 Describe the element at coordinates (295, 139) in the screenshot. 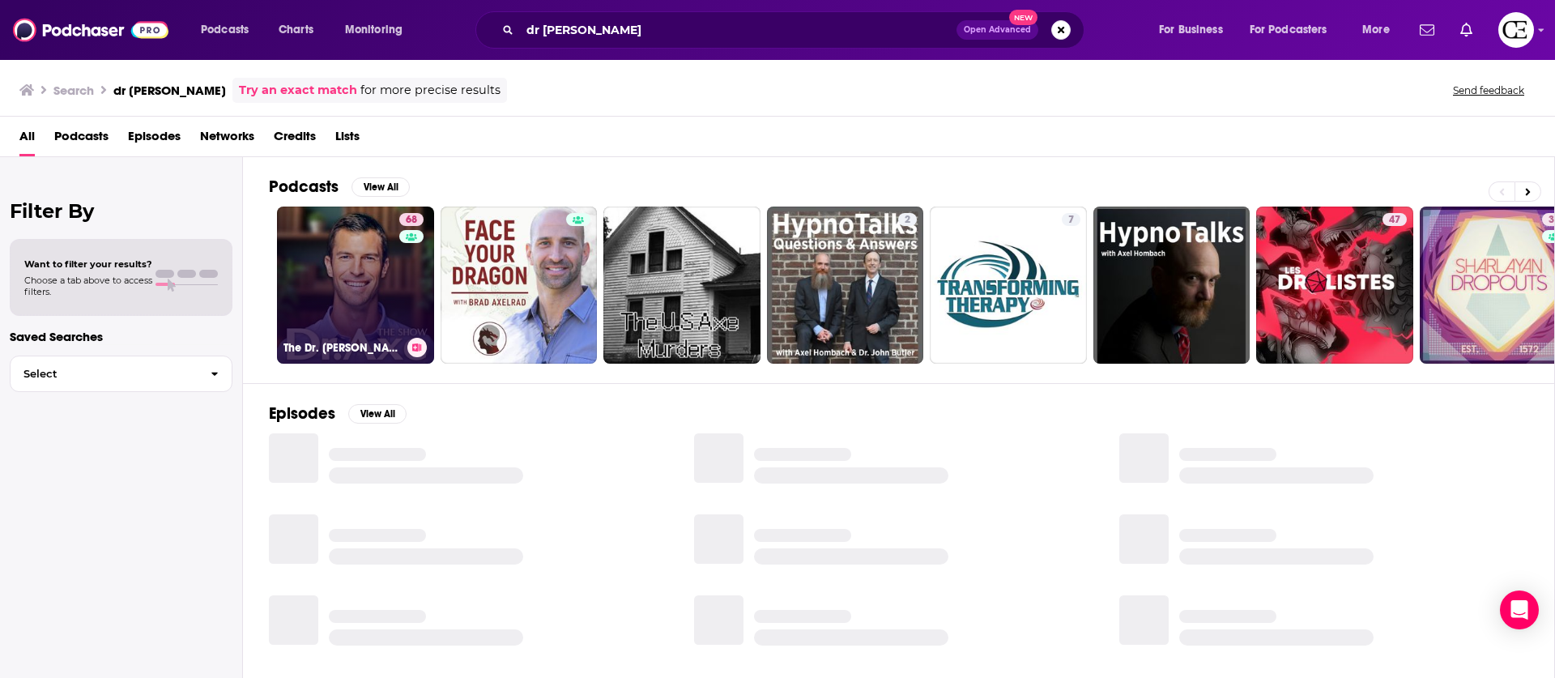

I see `a: Credits` at that location.